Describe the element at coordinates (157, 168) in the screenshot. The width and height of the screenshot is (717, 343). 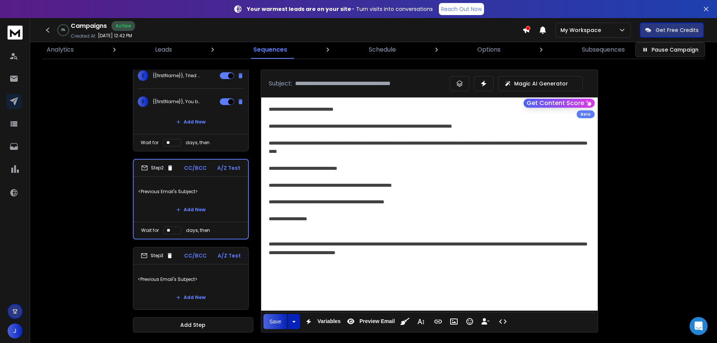
I see `div: Step 2` at that location.